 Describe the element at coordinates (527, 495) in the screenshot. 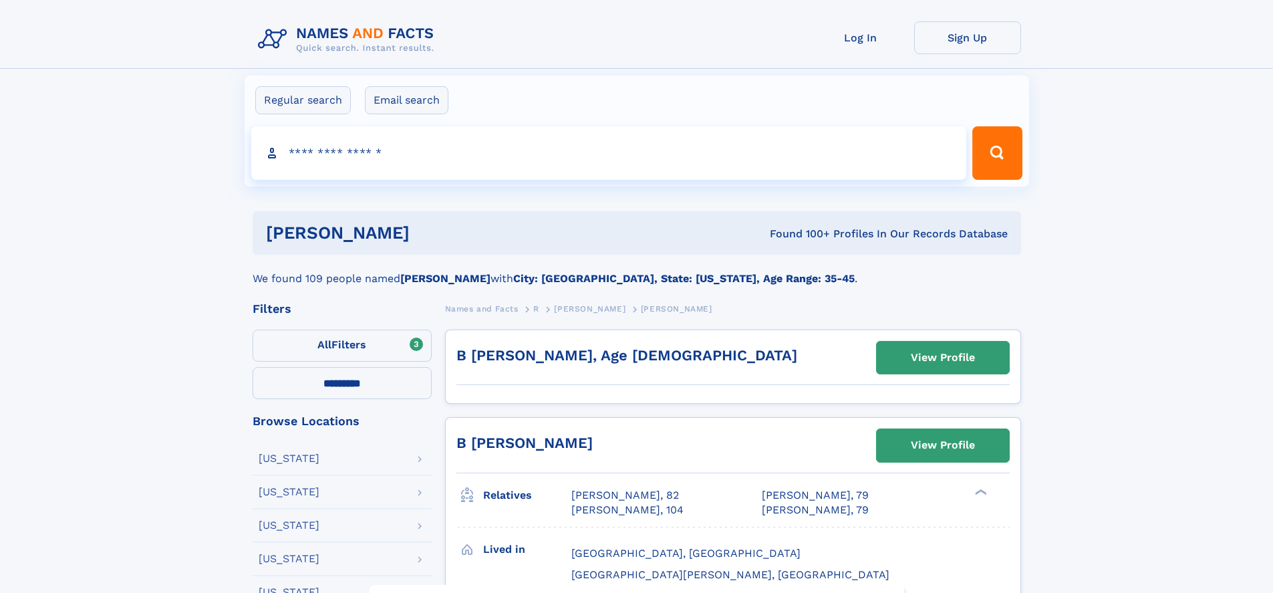

I see `h3: Relatives` at that location.